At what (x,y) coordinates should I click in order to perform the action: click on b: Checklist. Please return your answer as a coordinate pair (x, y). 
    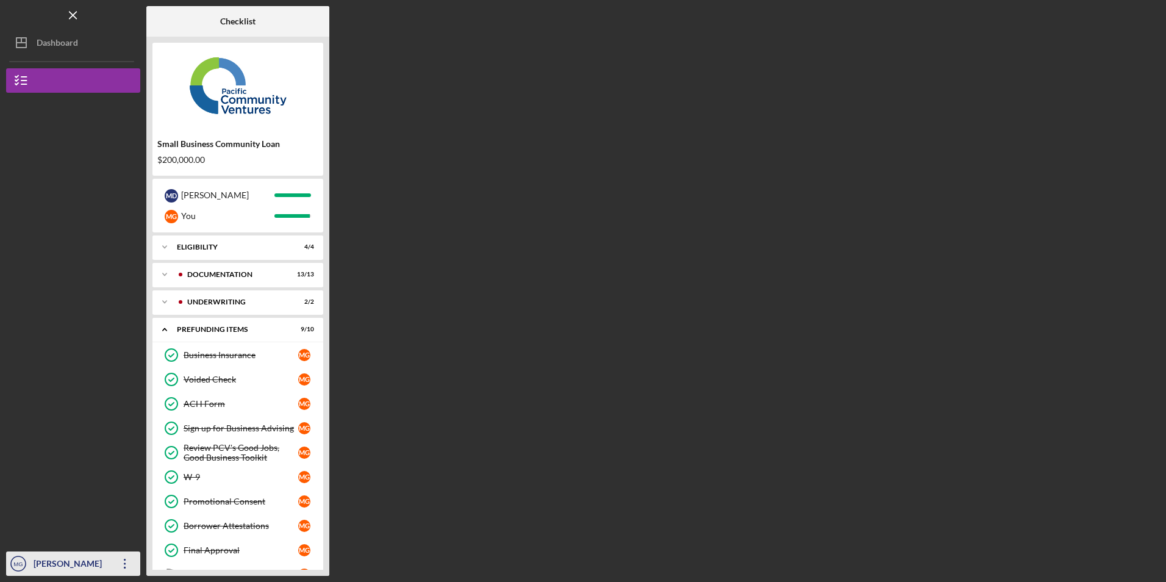
    Looking at the image, I should click on (238, 21).